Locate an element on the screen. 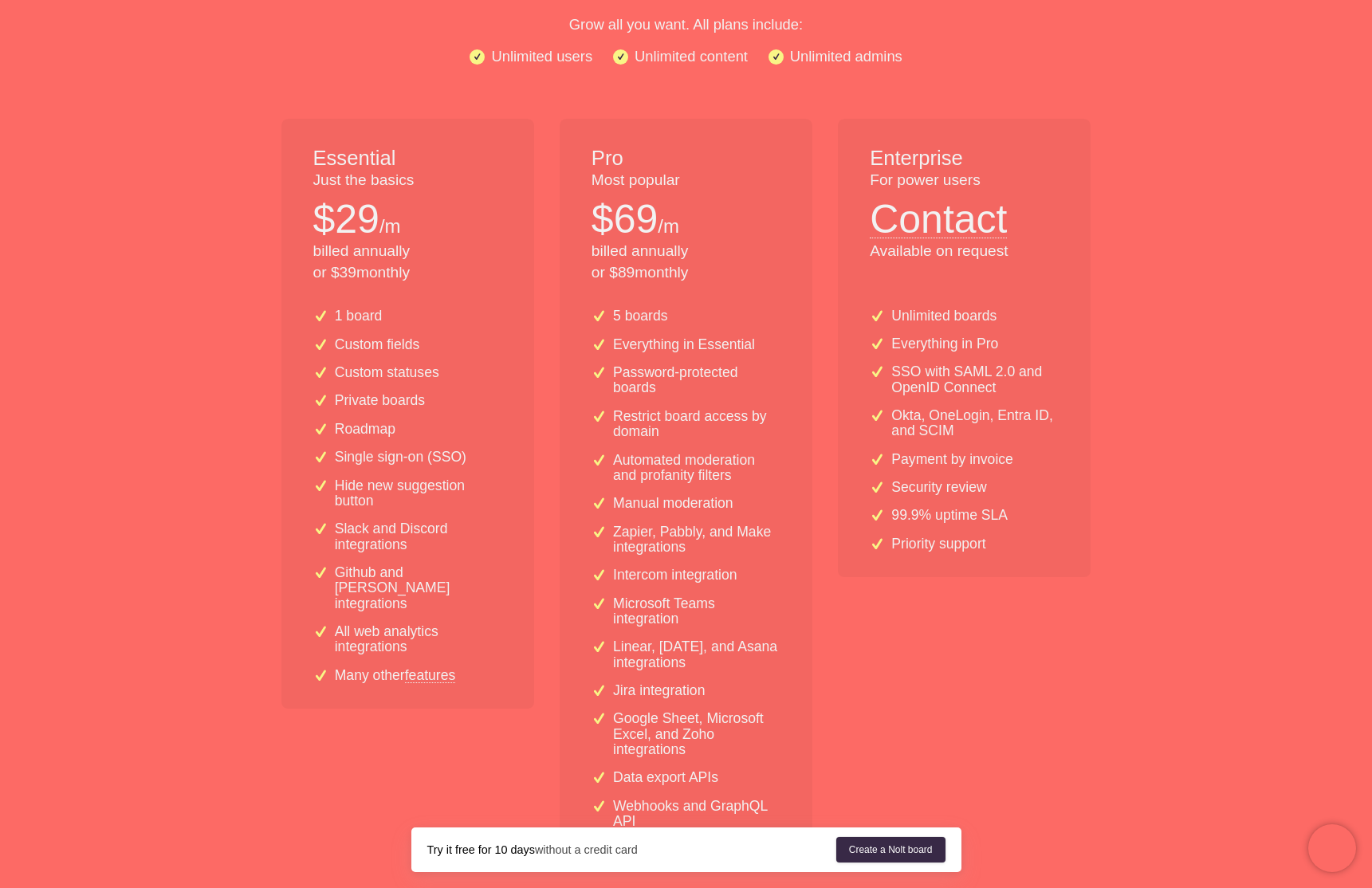 The image size is (1372, 888). p: Everything in Pro is located at coordinates (945, 344).